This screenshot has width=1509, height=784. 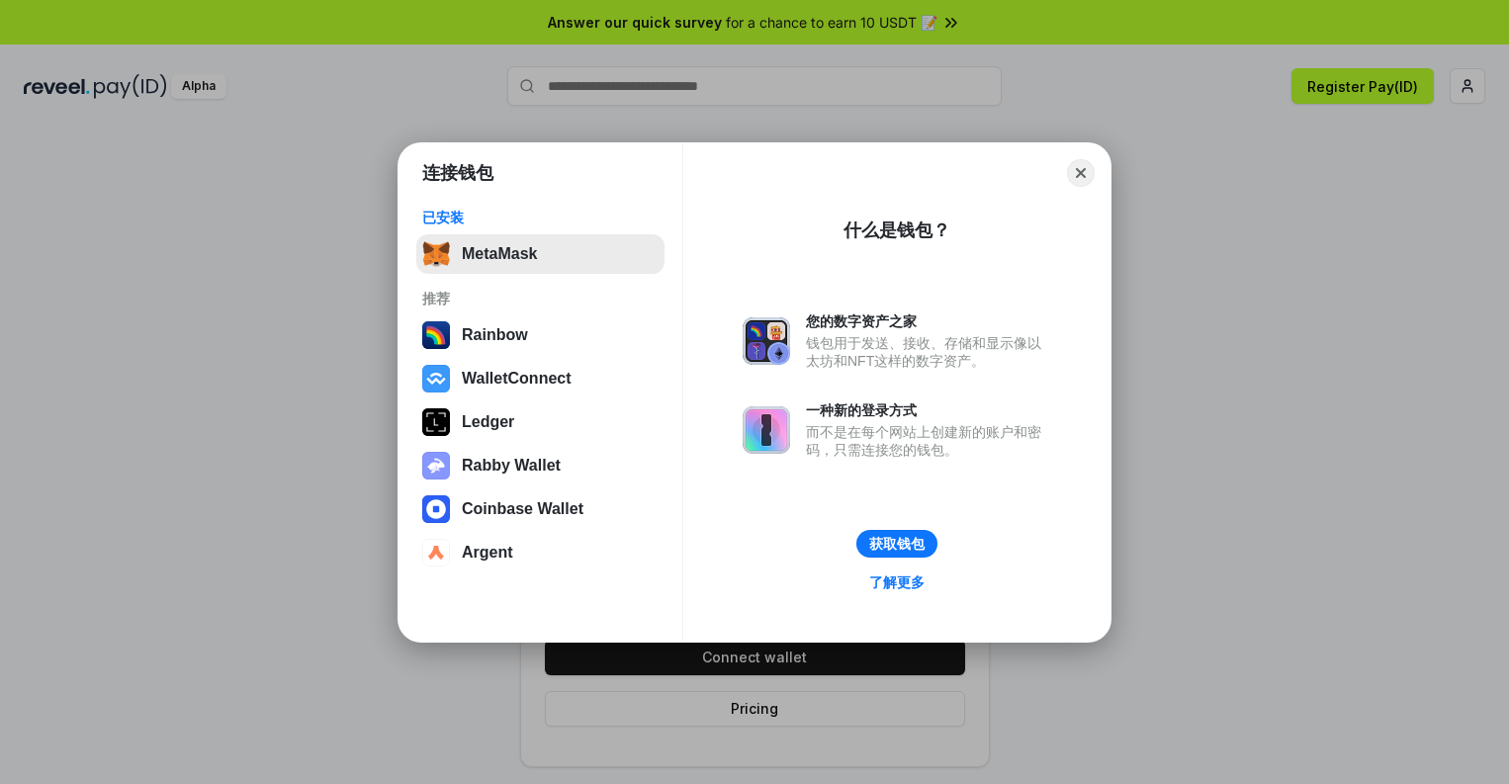 I want to click on button: Coinbase Wallet, so click(x=540, y=509).